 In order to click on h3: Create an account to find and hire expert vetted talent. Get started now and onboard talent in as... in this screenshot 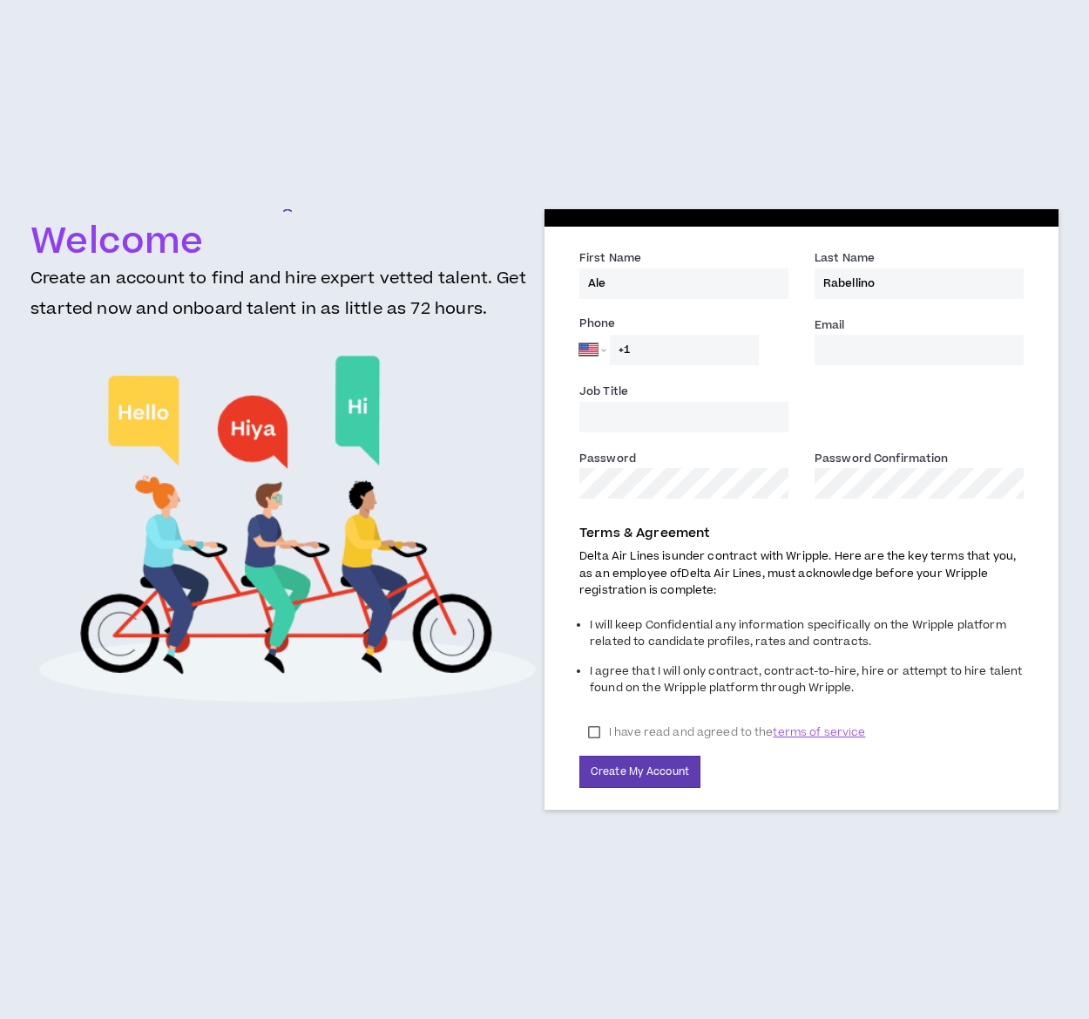, I will do `click(288, 301)`.